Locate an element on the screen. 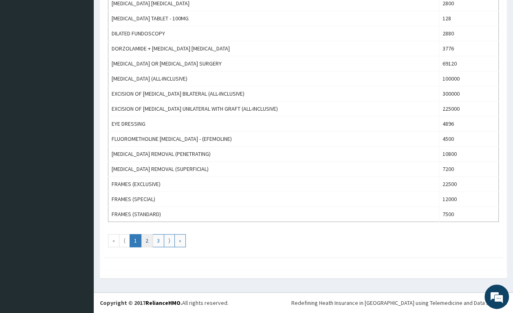  a: Go to first page is located at coordinates (114, 241).